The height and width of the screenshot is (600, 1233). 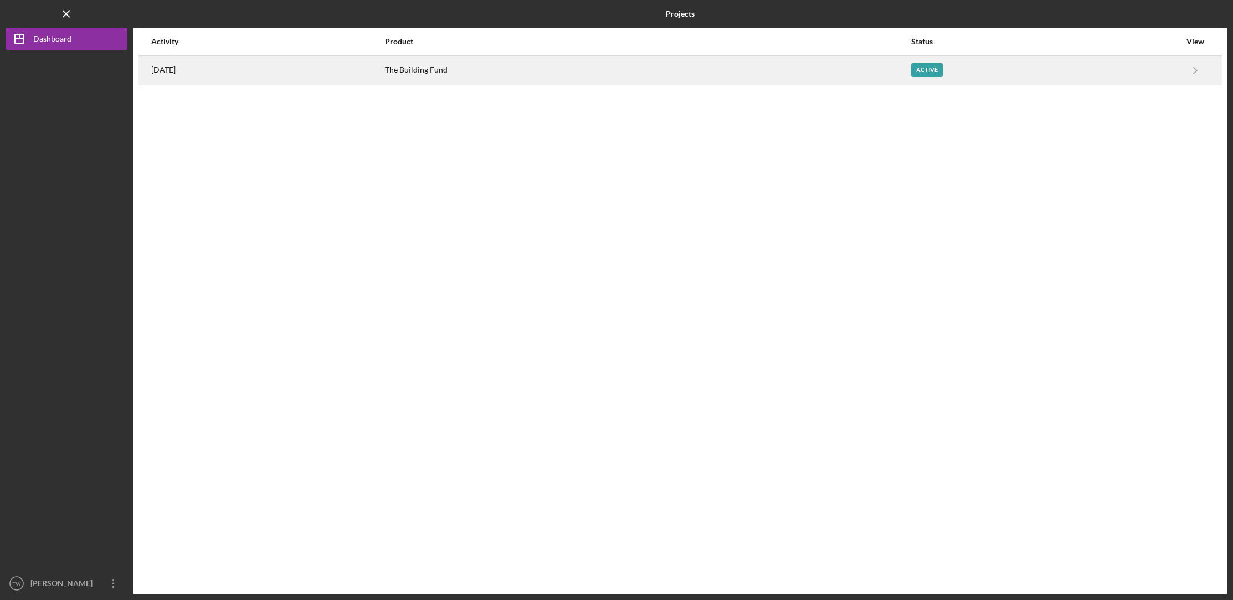 What do you see at coordinates (680, 14) in the screenshot?
I see `b: Projects` at bounding box center [680, 14].